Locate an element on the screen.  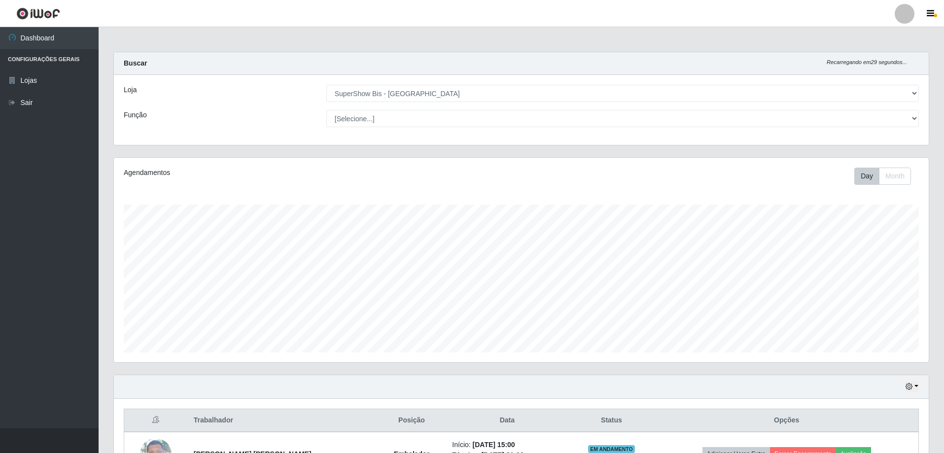
label: Loja is located at coordinates (130, 90).